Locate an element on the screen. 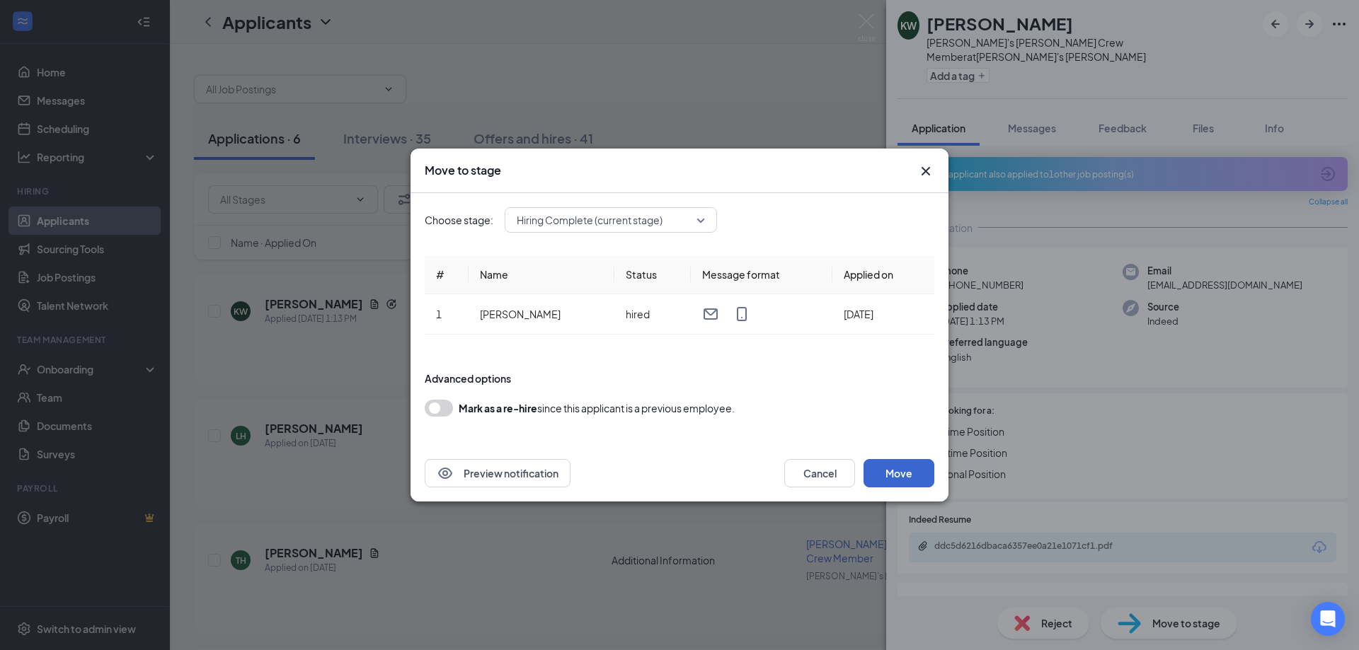 Image resolution: width=1359 pixels, height=650 pixels. span: Hiring Complete (current stage) is located at coordinates (589, 220).